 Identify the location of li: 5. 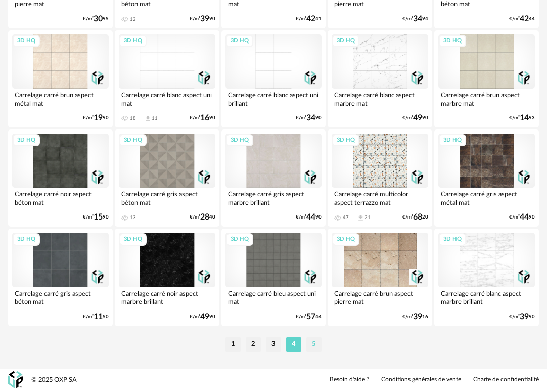
(314, 344).